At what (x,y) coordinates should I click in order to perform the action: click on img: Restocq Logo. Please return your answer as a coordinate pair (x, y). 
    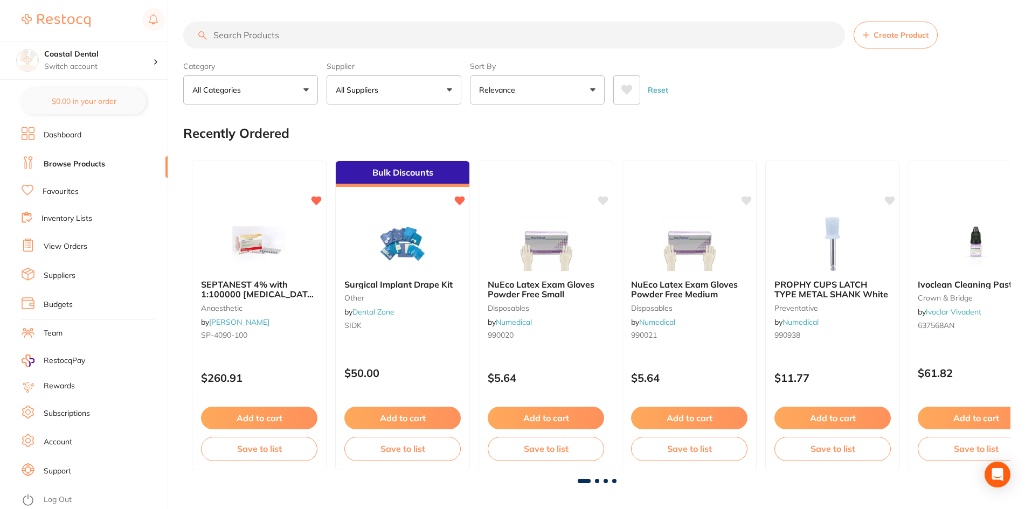
    Looking at the image, I should click on (56, 20).